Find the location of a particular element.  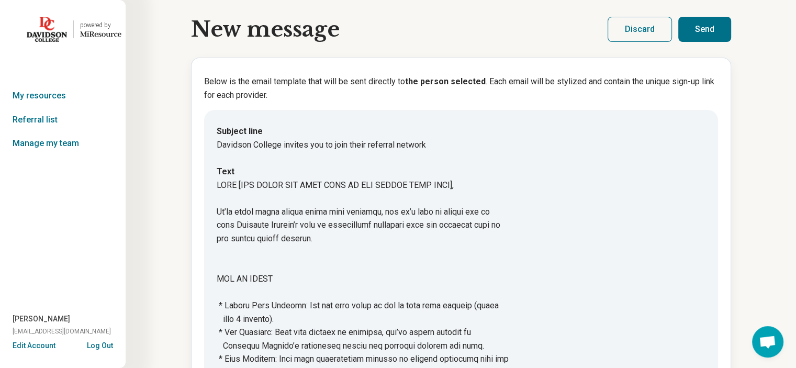

button: Edit Account is located at coordinates (34, 345).